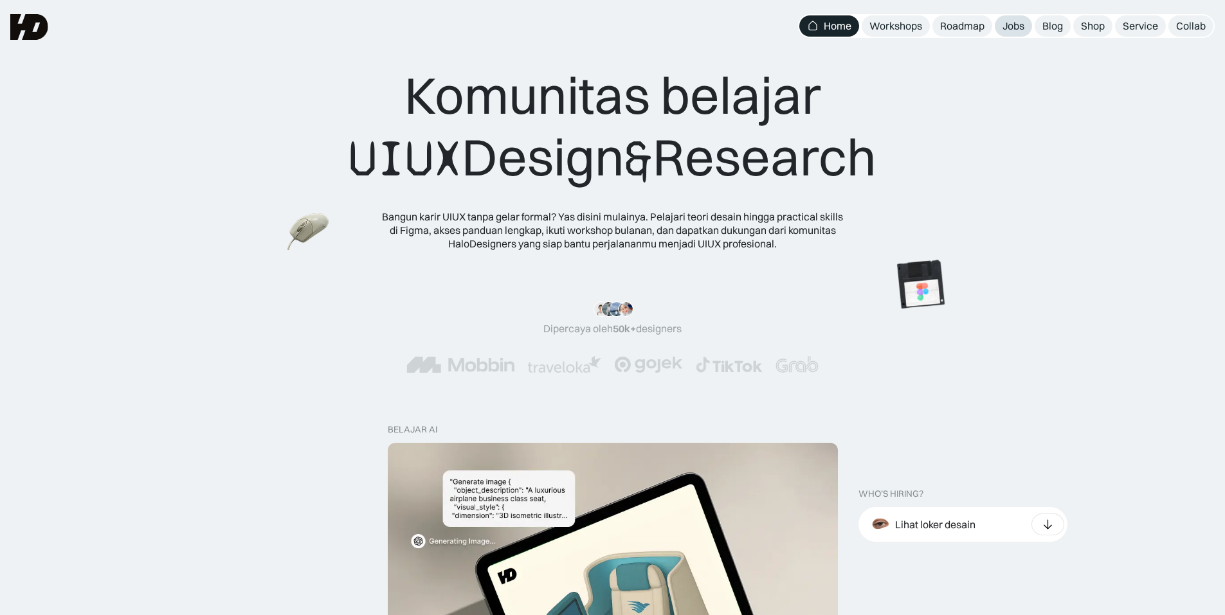 The width and height of the screenshot is (1225, 615). Describe the element at coordinates (837, 26) in the screenshot. I see `div: Home` at that location.